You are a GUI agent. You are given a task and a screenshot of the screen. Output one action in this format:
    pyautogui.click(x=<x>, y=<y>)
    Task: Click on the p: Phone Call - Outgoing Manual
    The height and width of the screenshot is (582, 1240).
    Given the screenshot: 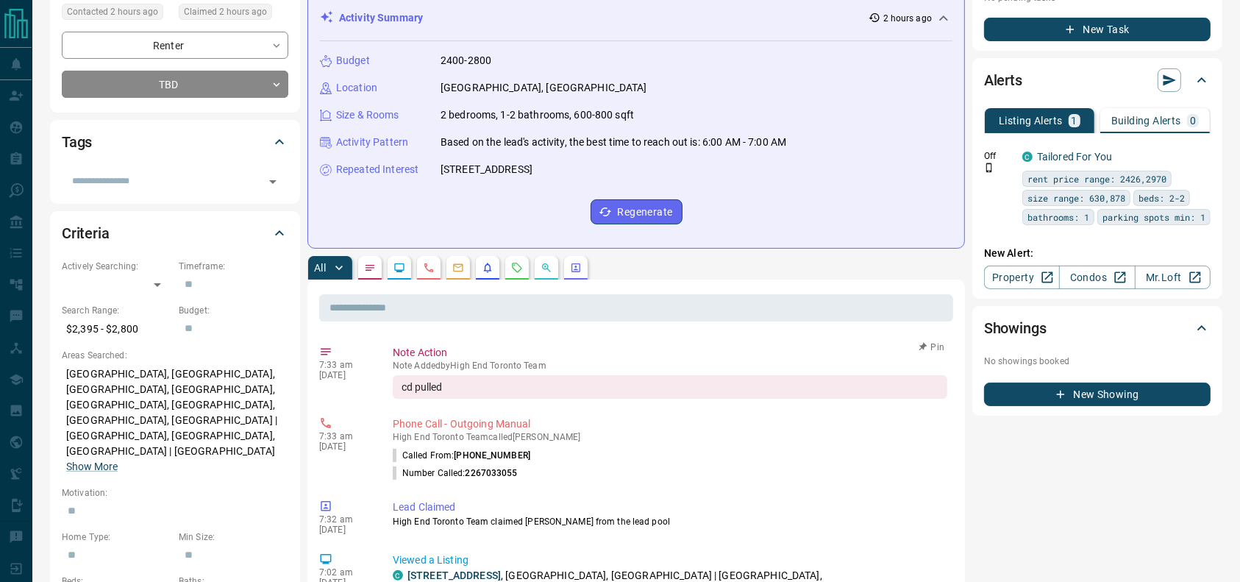 What is the action you would take?
    pyautogui.click(x=670, y=424)
    